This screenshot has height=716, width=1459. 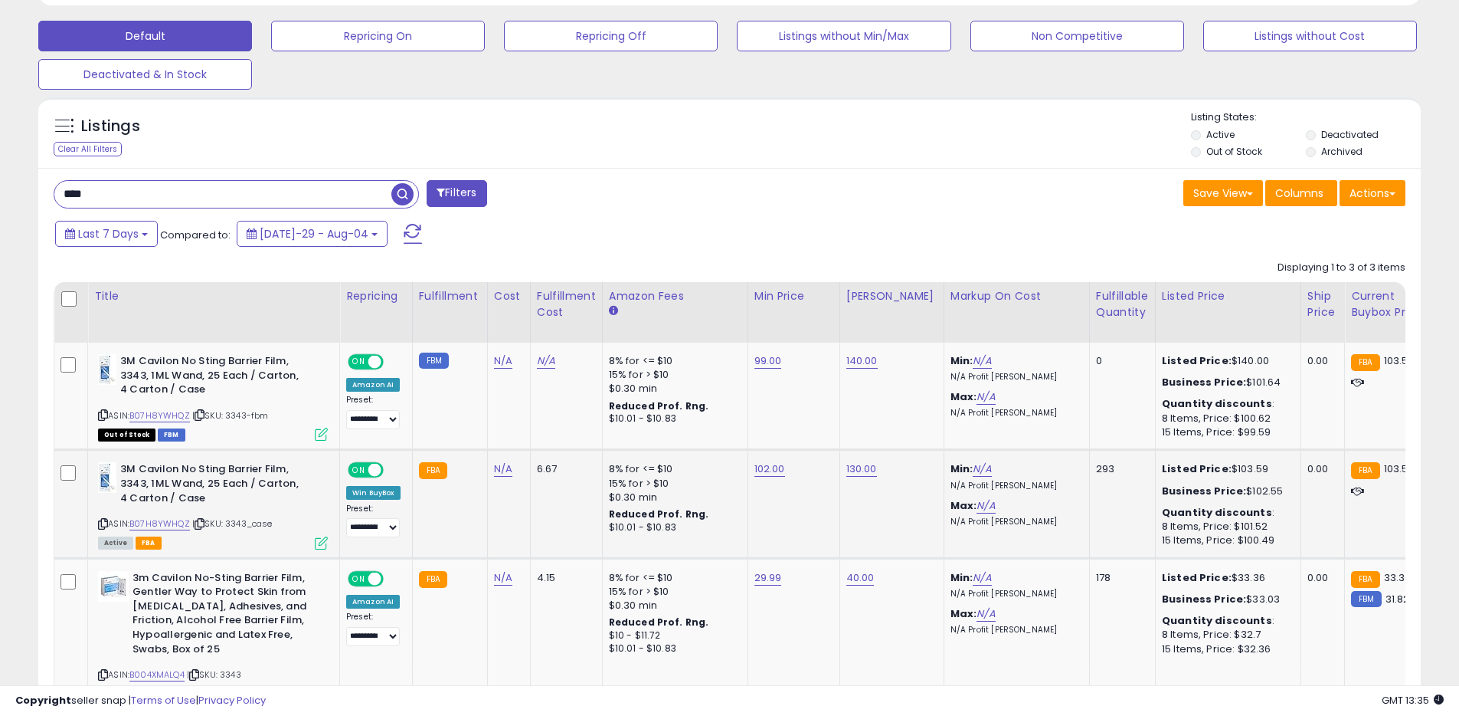 I want to click on div: Listed Price, so click(x=1228, y=296).